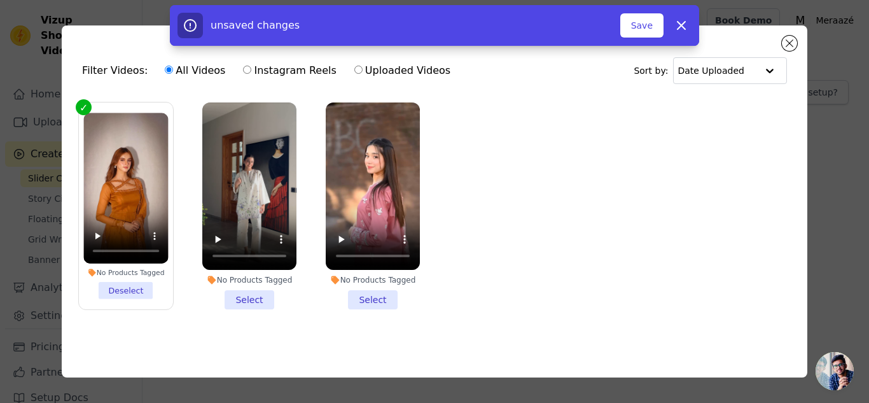 This screenshot has height=403, width=869. I want to click on div: Sort by:, so click(710, 71).